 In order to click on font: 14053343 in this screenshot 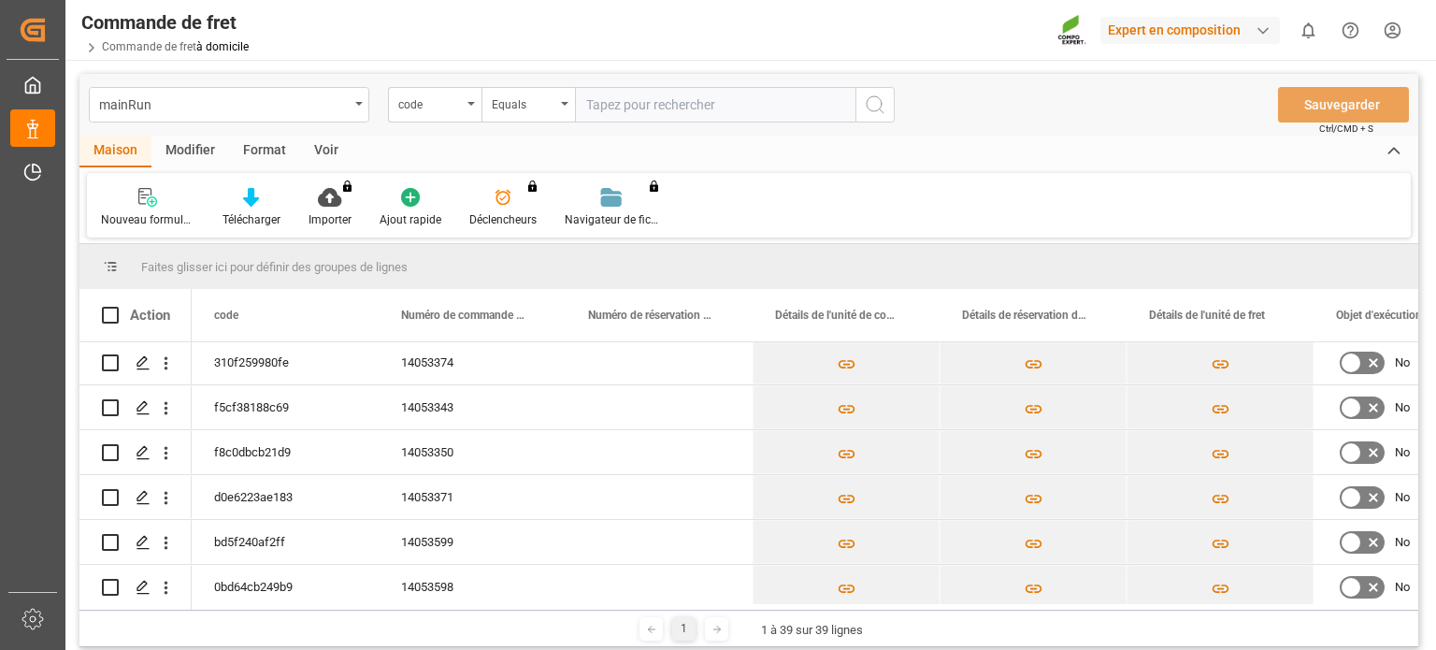, I will do `click(427, 407)`.